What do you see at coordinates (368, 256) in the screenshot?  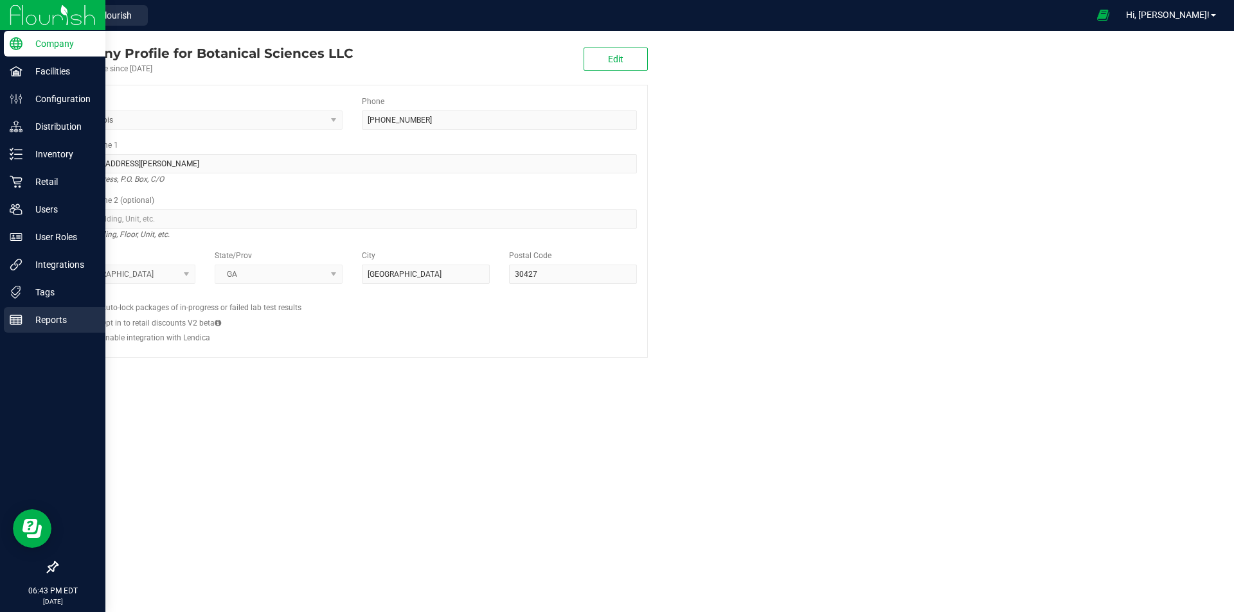 I see `label: City` at bounding box center [368, 256].